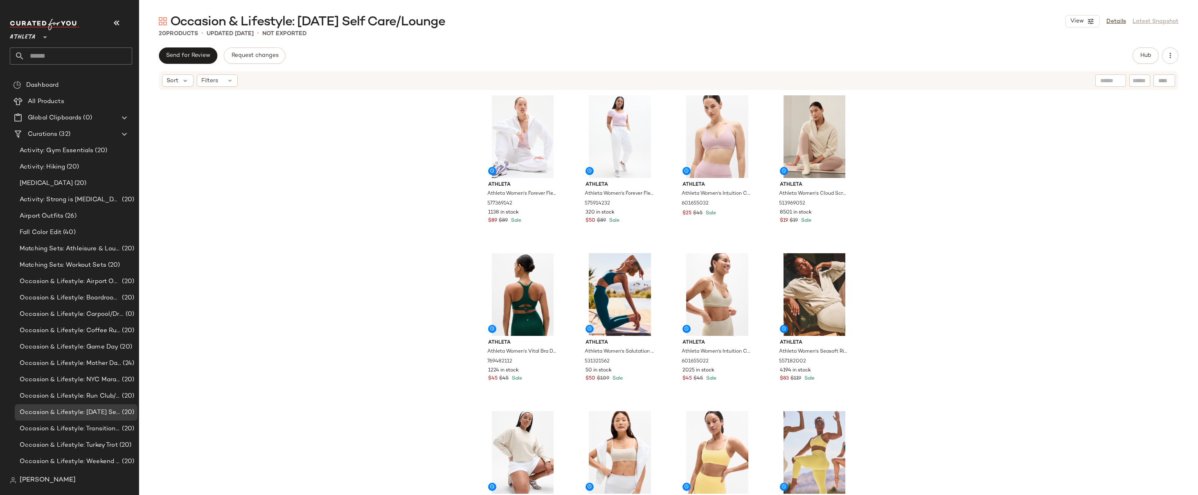  I want to click on span: Occasion & Lifestyle: Mother Daughter Moves, so click(70, 363).